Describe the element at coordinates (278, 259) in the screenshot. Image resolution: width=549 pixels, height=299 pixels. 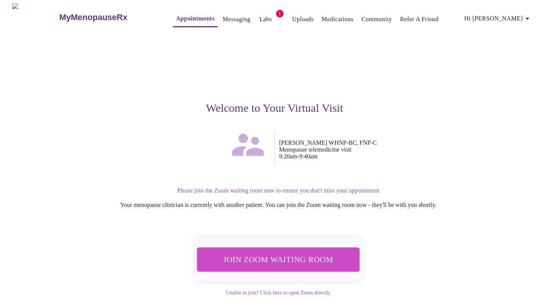
I see `span: Join Zoom Waiting Room` at that location.